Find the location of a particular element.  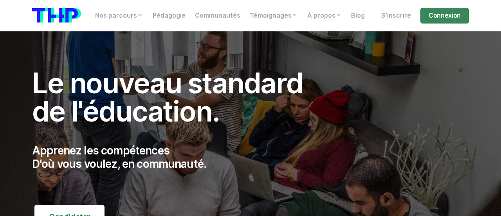

a: À propos is located at coordinates (325, 16).